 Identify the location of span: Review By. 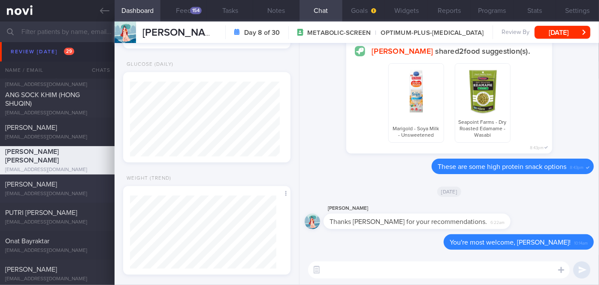
(516, 33).